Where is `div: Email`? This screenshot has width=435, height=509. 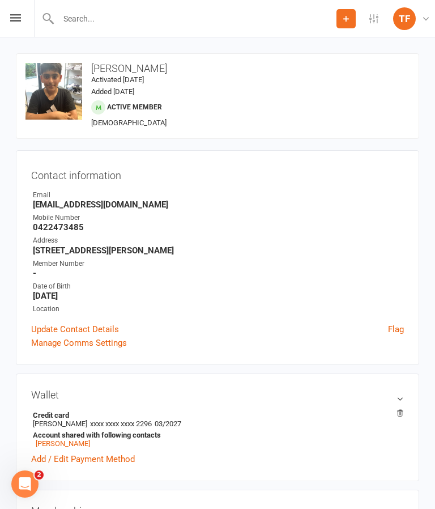
div: Email is located at coordinates (218, 195).